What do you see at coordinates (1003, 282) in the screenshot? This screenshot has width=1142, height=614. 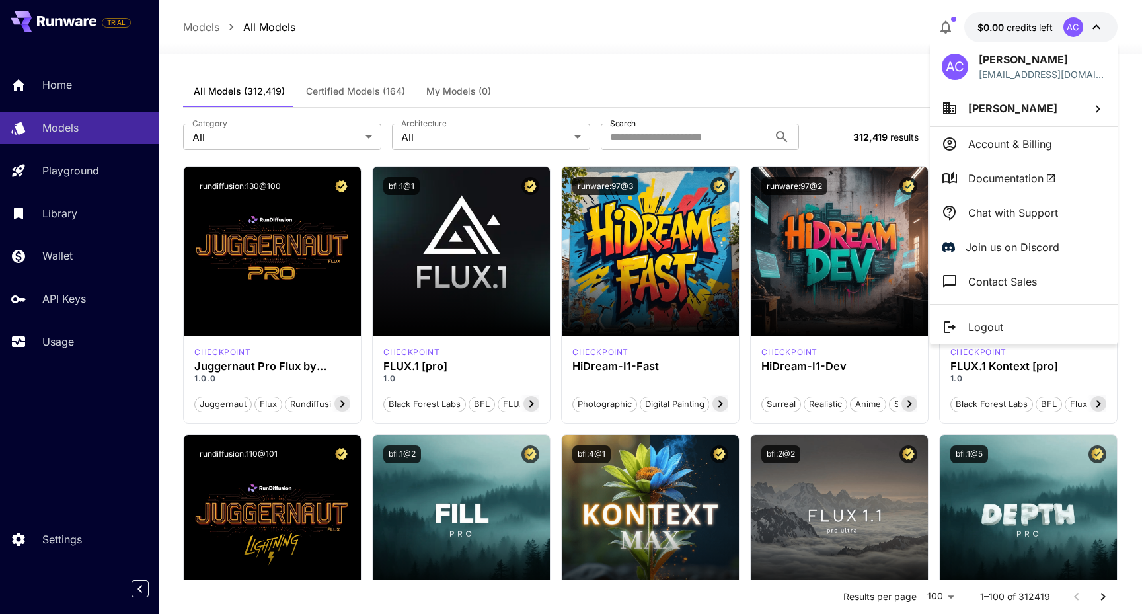 I see `p: Contact Sales` at bounding box center [1003, 282].